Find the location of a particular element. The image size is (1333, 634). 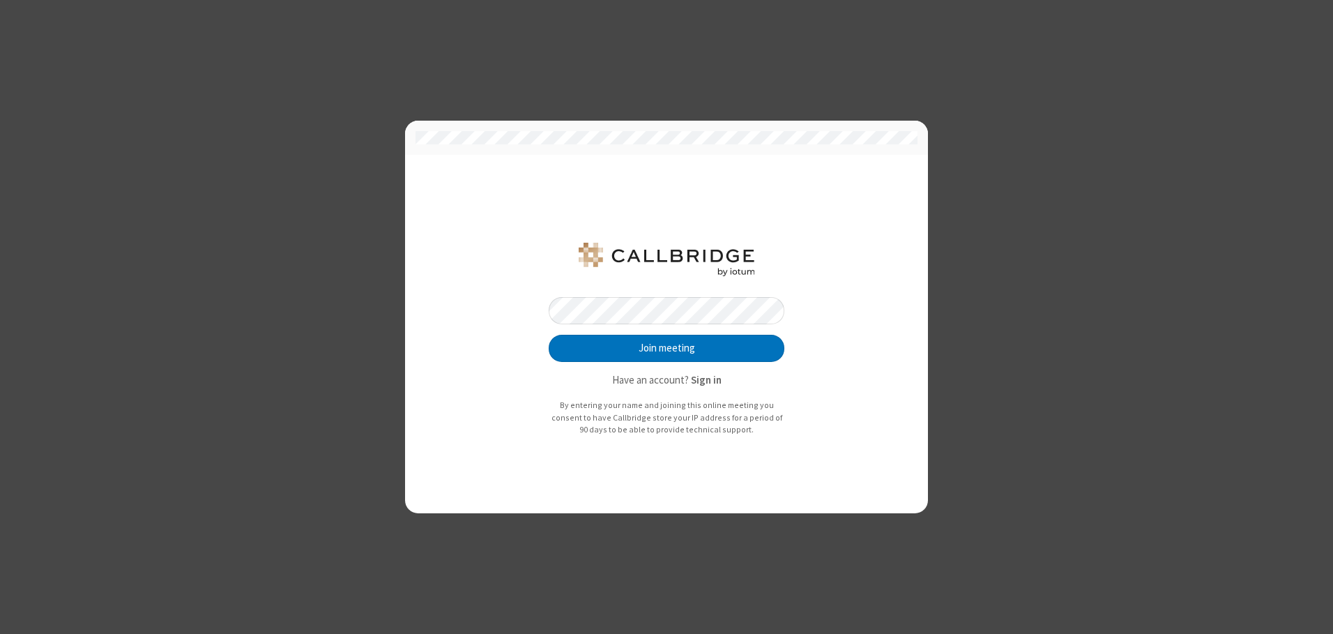

strong: Sign in is located at coordinates (706, 379).